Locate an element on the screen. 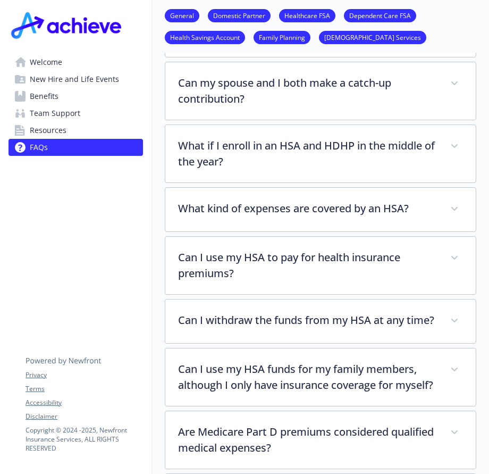 This screenshot has width=489, height=474. a: New Hire and Life Events is located at coordinates (76, 79).